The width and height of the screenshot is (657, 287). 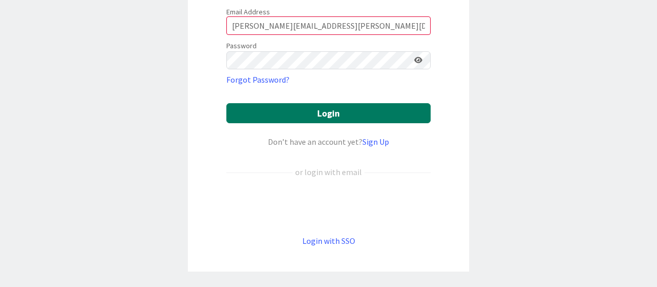 I want to click on button: Login, so click(x=328, y=113).